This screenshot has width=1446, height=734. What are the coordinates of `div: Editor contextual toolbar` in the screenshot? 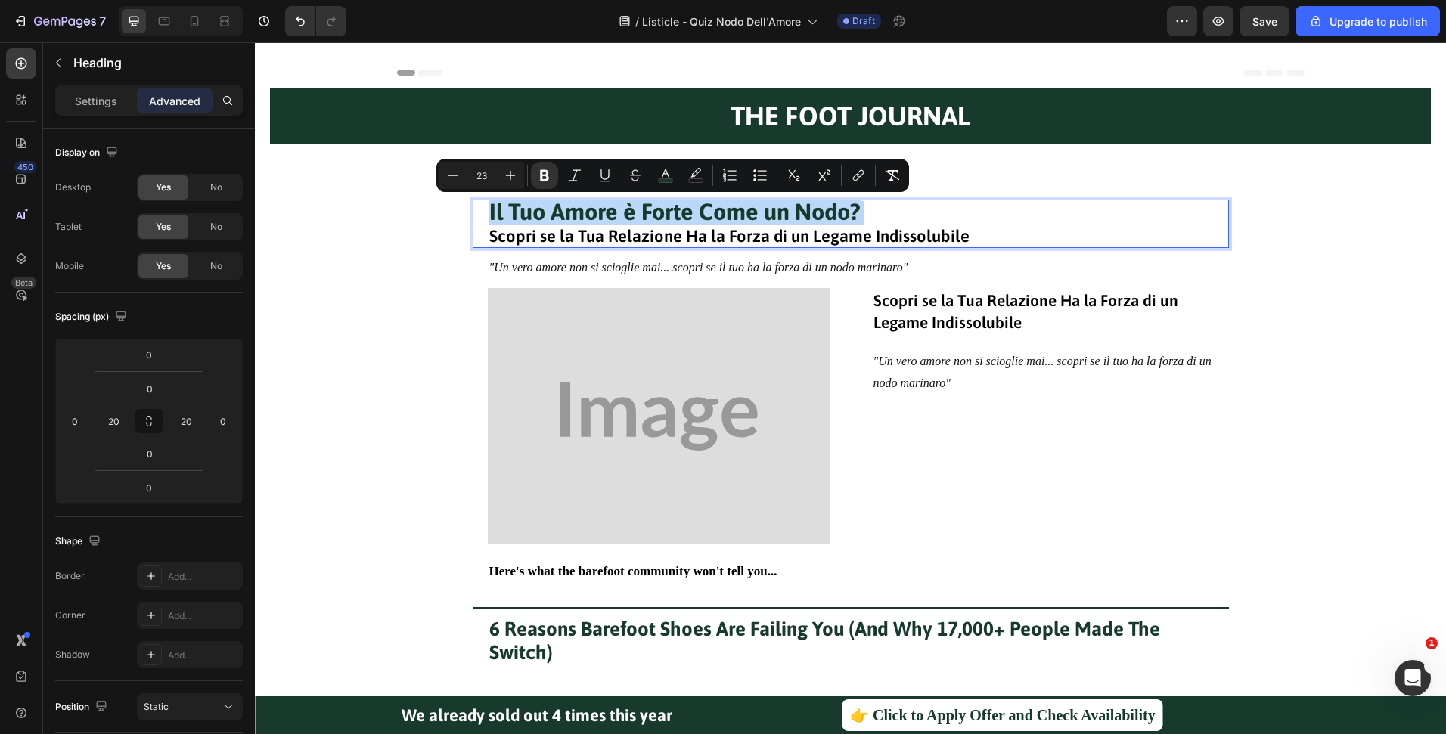 It's located at (672, 175).